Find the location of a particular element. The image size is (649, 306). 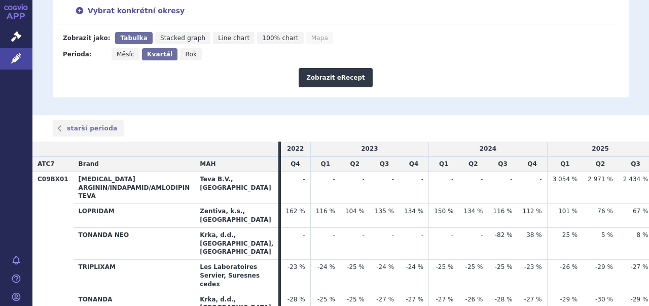

th: Les Laboratoires Servier, Suresnes cedex is located at coordinates (236, 275).